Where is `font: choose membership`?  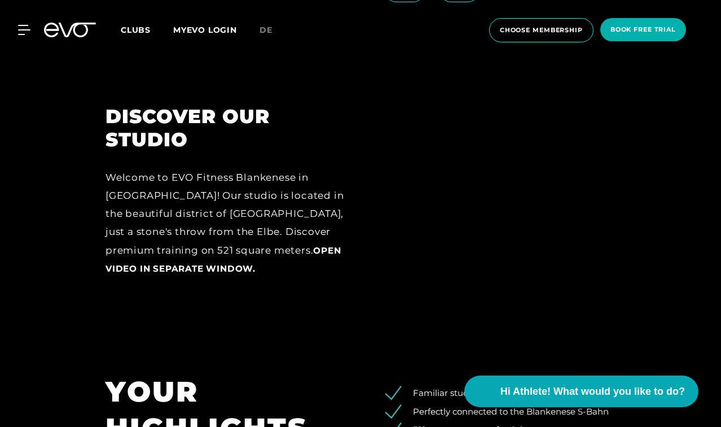 font: choose membership is located at coordinates (541, 30).